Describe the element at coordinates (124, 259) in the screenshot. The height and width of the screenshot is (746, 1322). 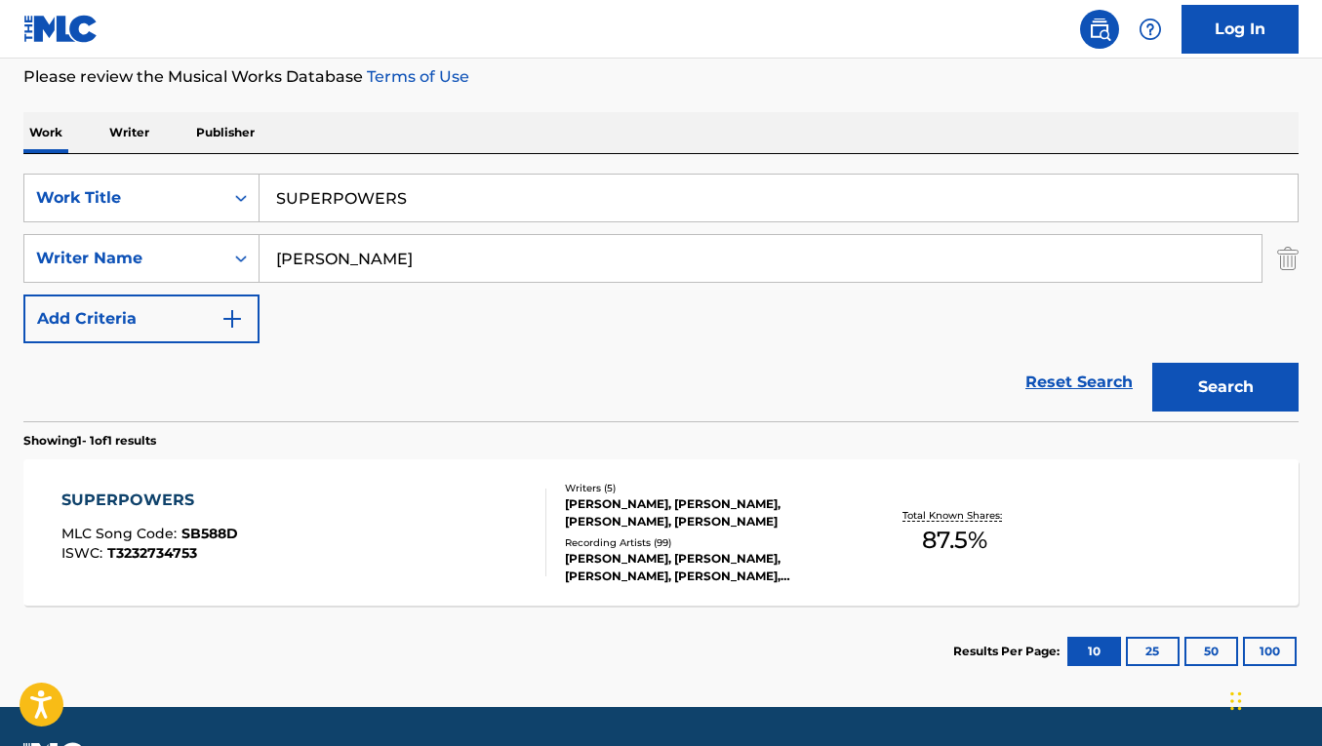
I see `div: Writer Name` at that location.